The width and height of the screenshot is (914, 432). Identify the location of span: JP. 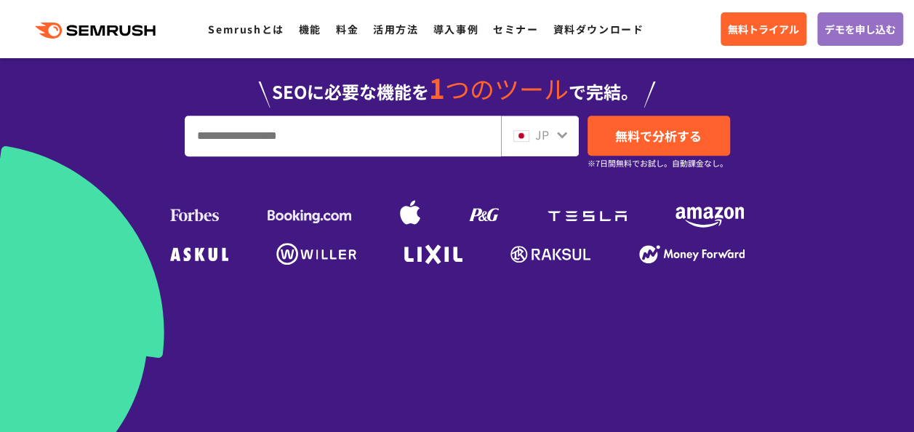
(542, 135).